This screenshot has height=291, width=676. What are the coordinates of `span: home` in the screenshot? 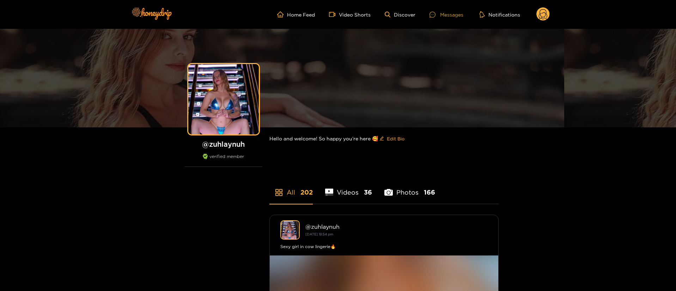 It's located at (282, 14).